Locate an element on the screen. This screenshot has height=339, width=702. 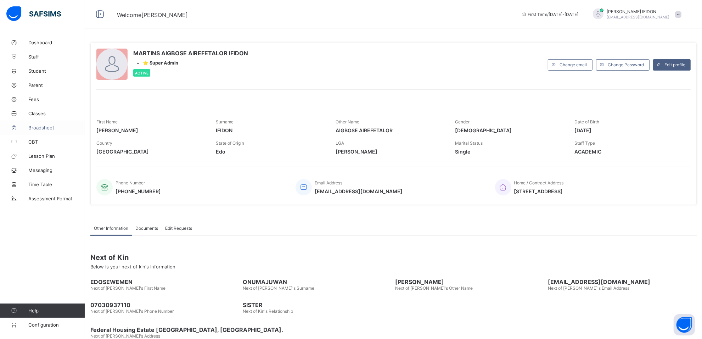
span: Edo is located at coordinates (270, 151).